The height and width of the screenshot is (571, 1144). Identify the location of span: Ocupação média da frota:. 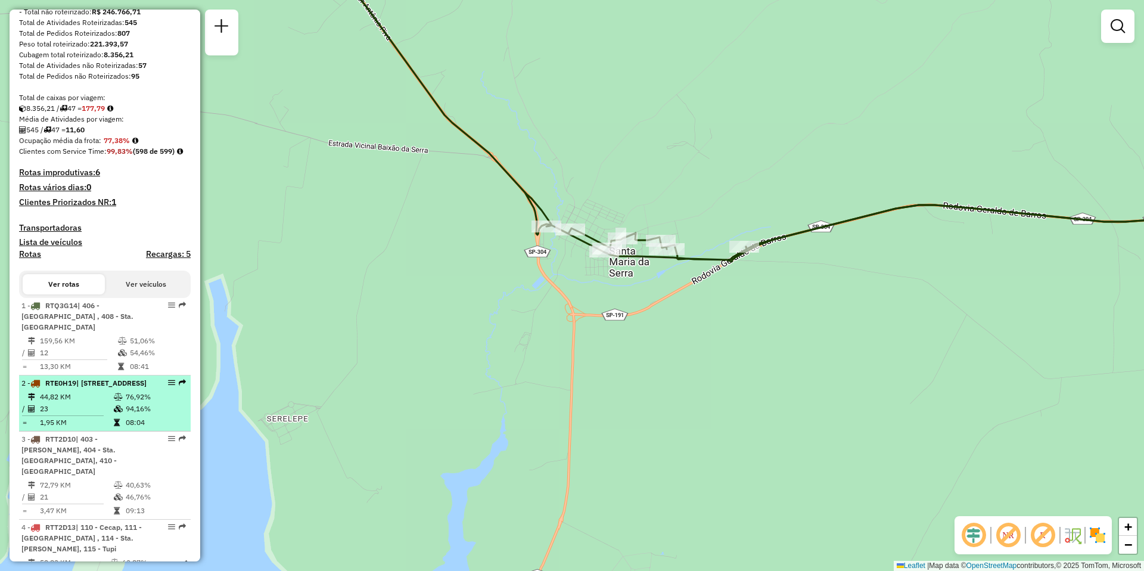
(60, 140).